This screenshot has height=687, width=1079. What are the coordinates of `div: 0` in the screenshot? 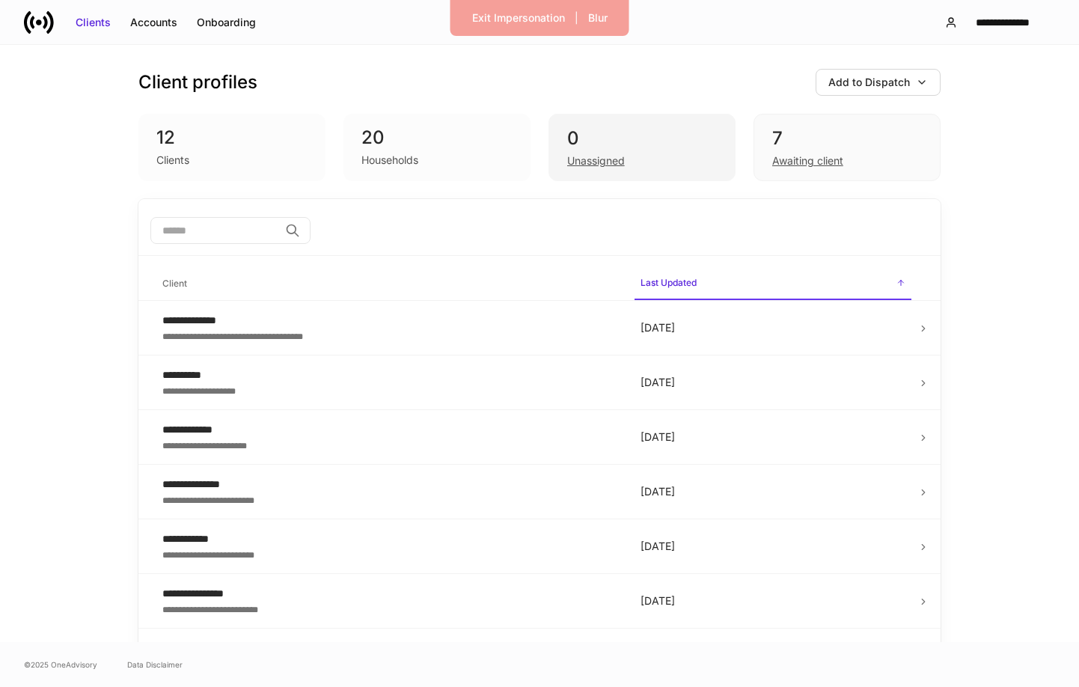 It's located at (642, 138).